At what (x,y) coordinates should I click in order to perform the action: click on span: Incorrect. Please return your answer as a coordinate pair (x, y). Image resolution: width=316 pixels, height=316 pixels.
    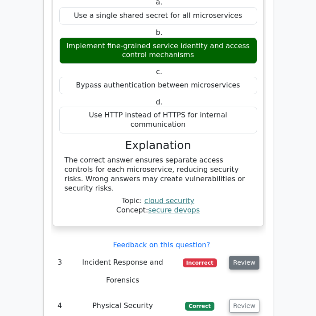
    Looking at the image, I should click on (200, 263).